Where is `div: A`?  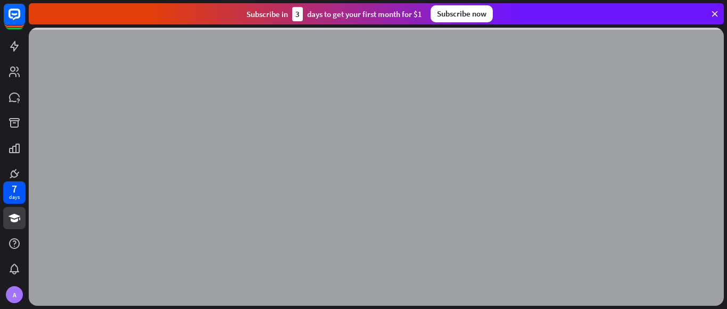 div: A is located at coordinates (14, 295).